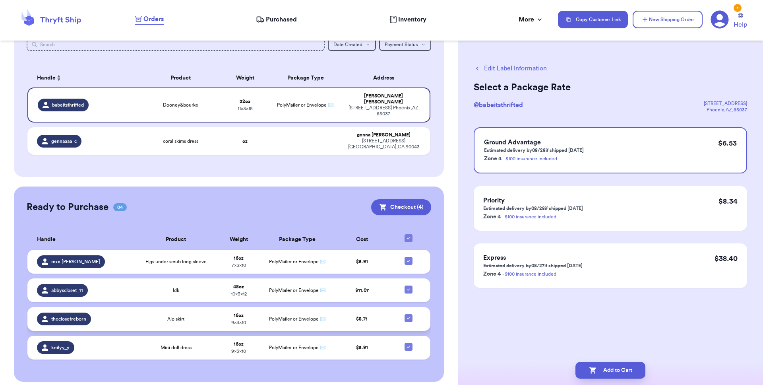 This screenshot has width=763, height=385. Describe the element at coordinates (610, 87) in the screenshot. I see `h2: Select a Package Rate` at that location.